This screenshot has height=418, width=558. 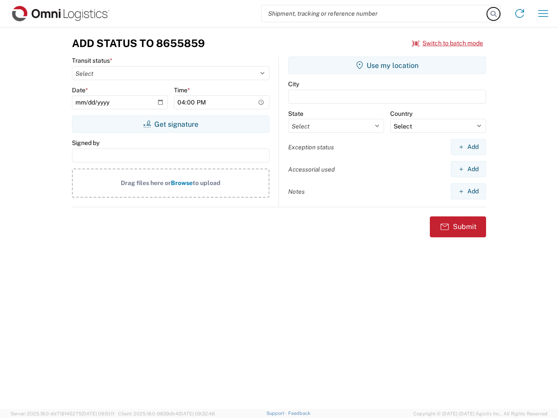 What do you see at coordinates (167, 414) in the screenshot?
I see `span: Client: 2025.18.0-9839db4` at bounding box center [167, 414].